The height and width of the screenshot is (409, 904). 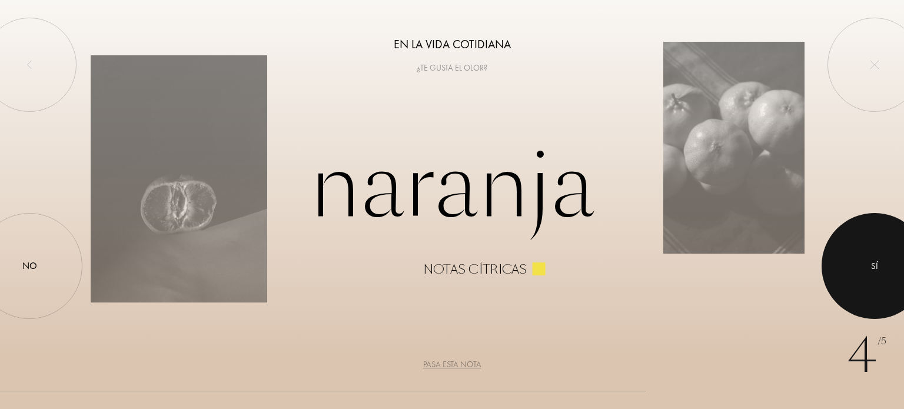 I want to click on span: /5, so click(x=882, y=341).